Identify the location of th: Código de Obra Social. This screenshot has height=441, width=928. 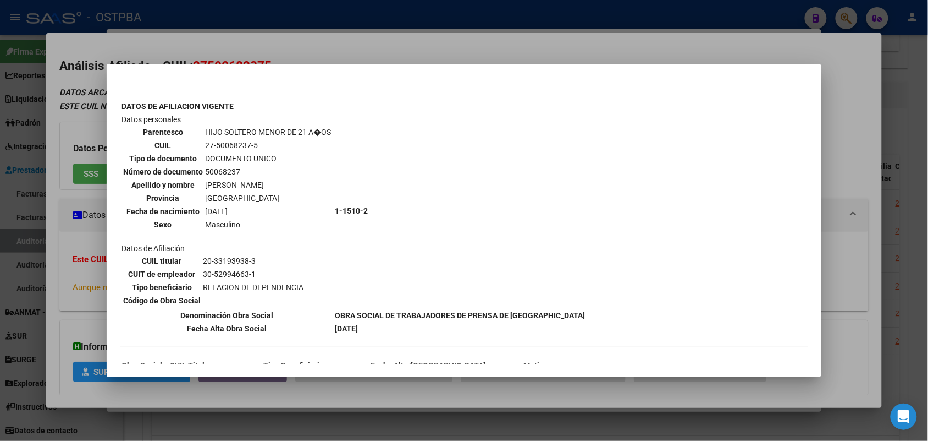
(162, 300).